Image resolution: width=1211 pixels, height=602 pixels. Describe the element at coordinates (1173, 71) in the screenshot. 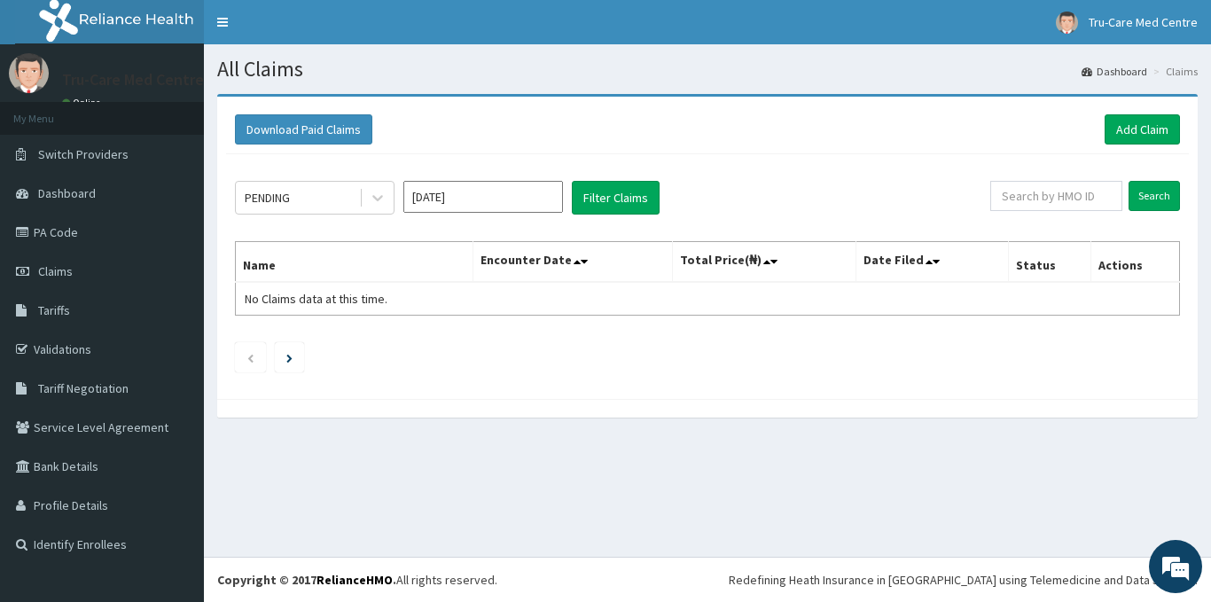

I see `li: Claims` at that location.